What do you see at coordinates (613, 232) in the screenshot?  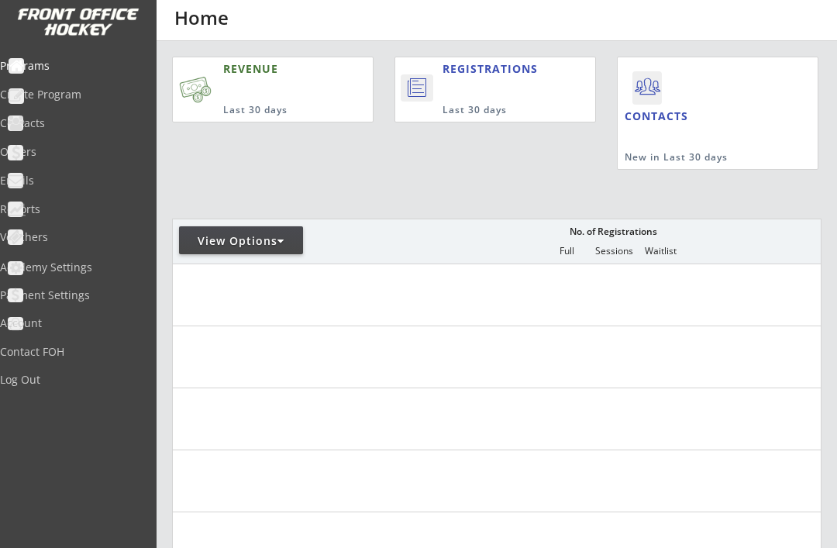 I see `div: No. of Registrations` at bounding box center [613, 232].